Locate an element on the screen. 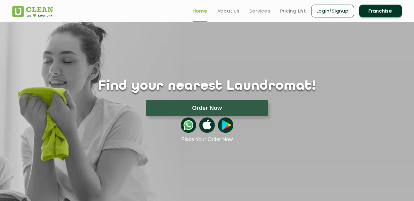 The width and height of the screenshot is (414, 201). a: Home is located at coordinates (200, 11).